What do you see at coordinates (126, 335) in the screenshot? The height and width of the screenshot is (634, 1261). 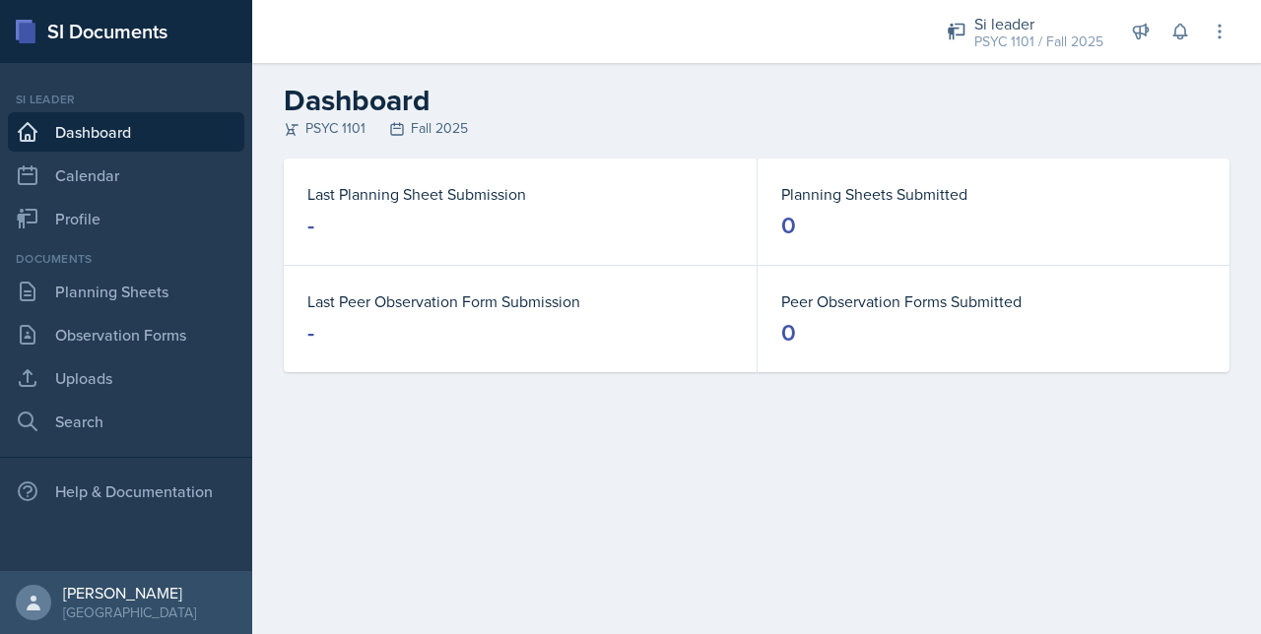 I see `a: Observation Forms` at bounding box center [126, 335].